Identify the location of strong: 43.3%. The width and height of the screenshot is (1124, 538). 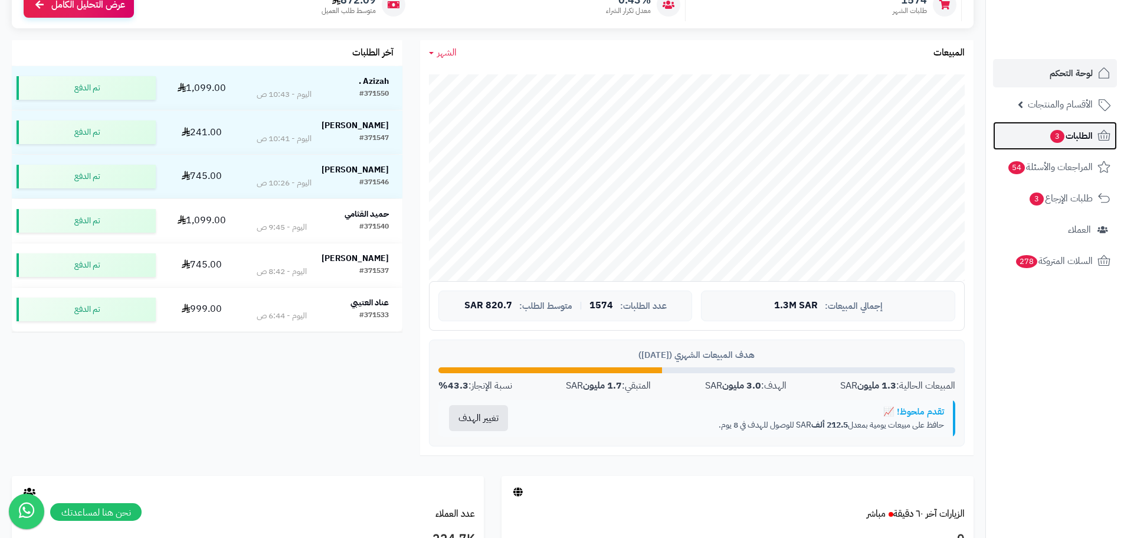
(453, 385).